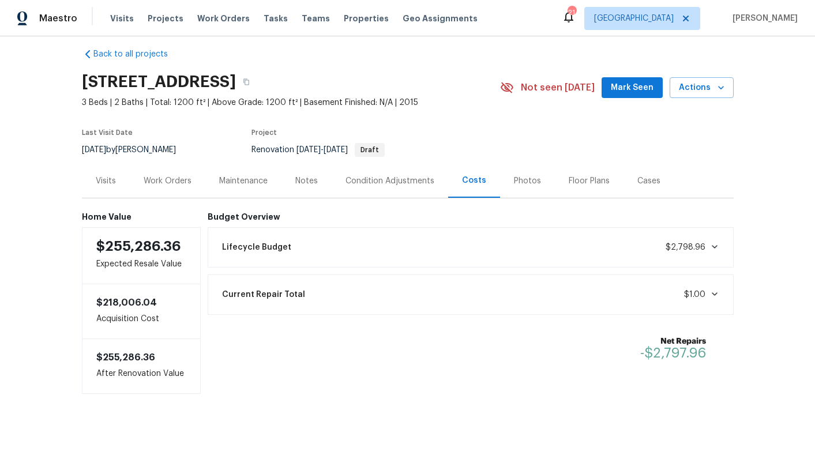 The width and height of the screenshot is (815, 463). Describe the element at coordinates (470, 217) in the screenshot. I see `h6: Budget Overview` at that location.